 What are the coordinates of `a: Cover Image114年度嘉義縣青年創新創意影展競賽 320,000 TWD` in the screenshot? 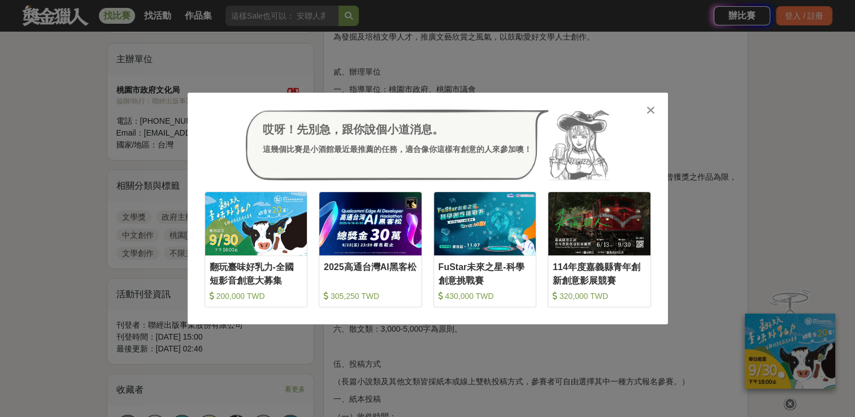 It's located at (599, 249).